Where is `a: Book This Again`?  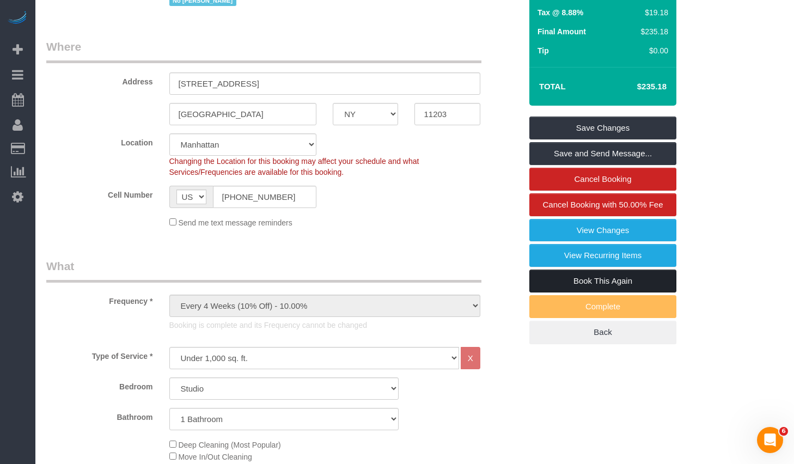
a: Book This Again is located at coordinates (603, 281).